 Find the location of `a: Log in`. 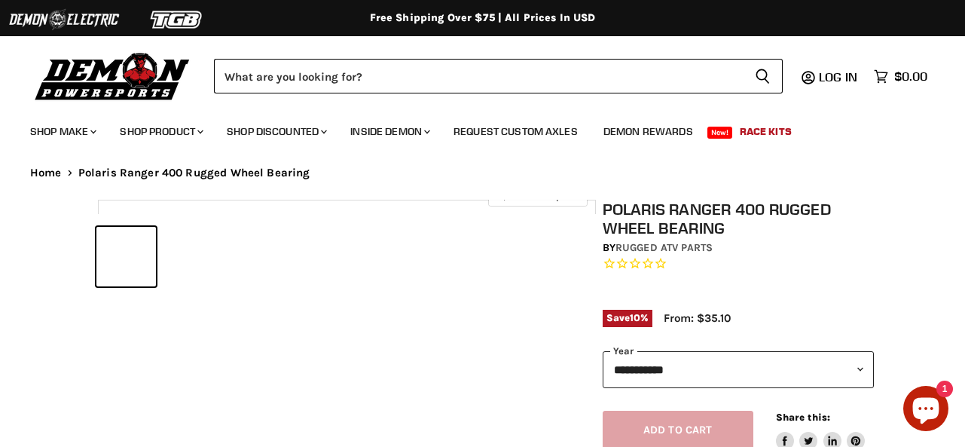

a: Log in is located at coordinates (839, 77).